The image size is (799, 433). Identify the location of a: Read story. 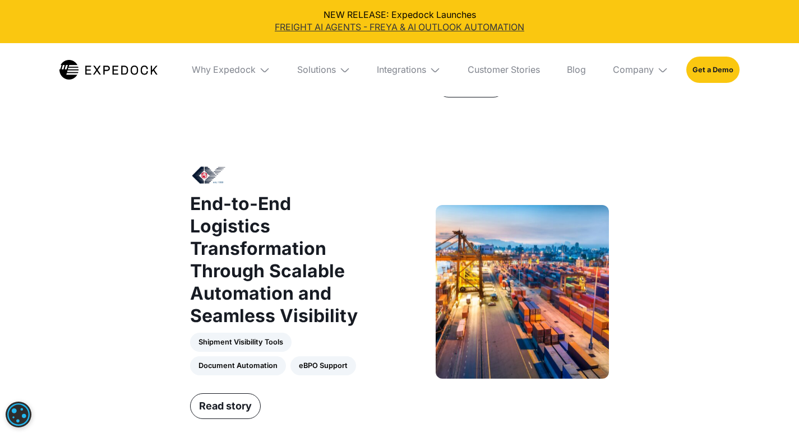
(225, 407).